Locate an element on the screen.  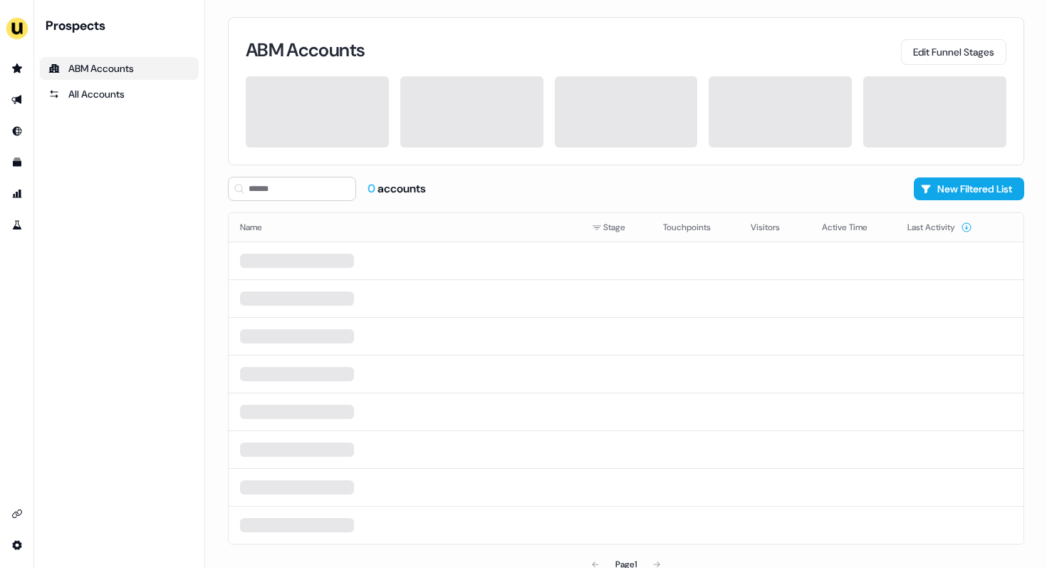
button: Touchpoints is located at coordinates (695, 227).